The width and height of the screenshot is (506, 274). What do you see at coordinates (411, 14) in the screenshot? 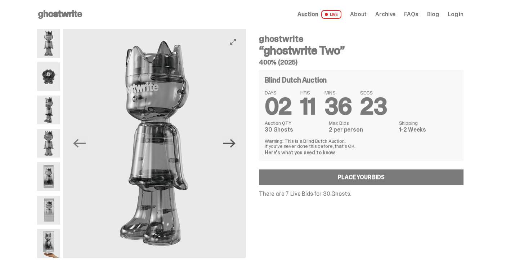
I see `a: FAQs` at bounding box center [411, 14].